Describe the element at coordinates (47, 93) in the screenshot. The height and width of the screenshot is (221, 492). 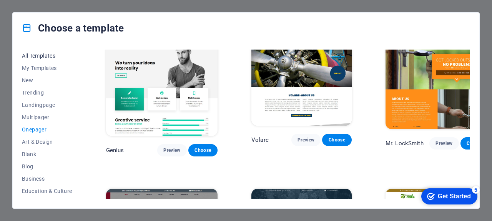
I see `button: Trending` at that location.